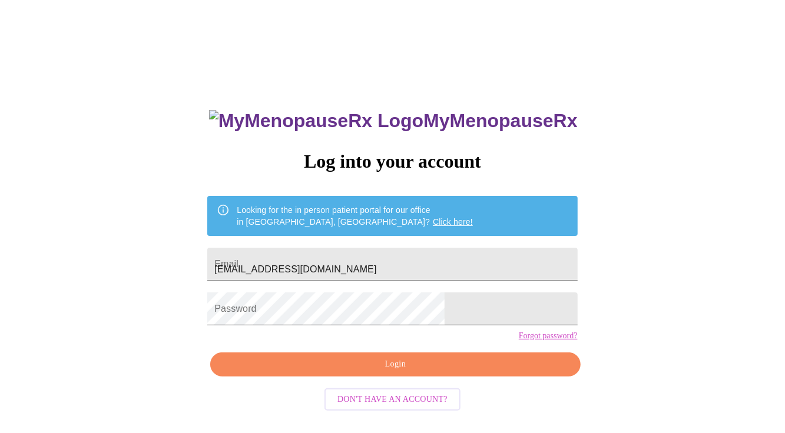 The height and width of the screenshot is (433, 785). Describe the element at coordinates (392, 400) in the screenshot. I see `button: Don't have an account?` at that location.